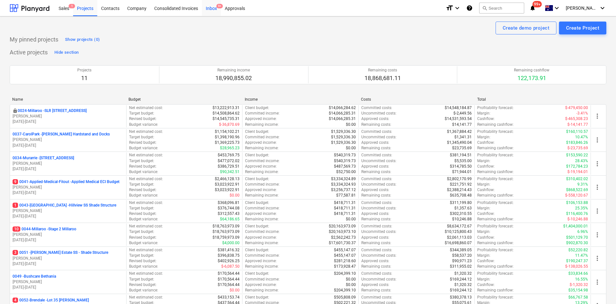  Describe the element at coordinates (229, 148) in the screenshot. I see `p: $28,965.23` at that location.